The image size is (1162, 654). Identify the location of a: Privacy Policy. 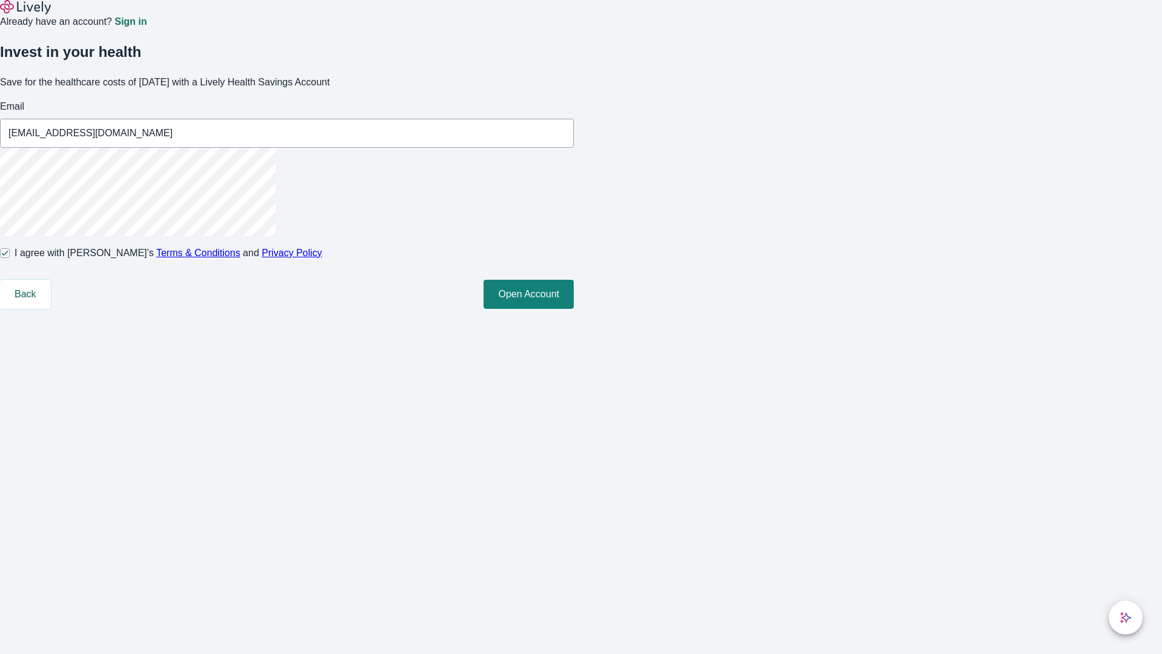
(292, 252).